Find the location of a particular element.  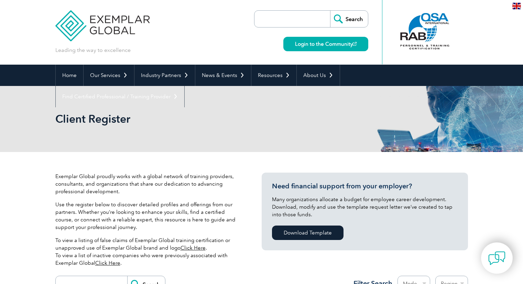

a: About Us is located at coordinates (318, 75).